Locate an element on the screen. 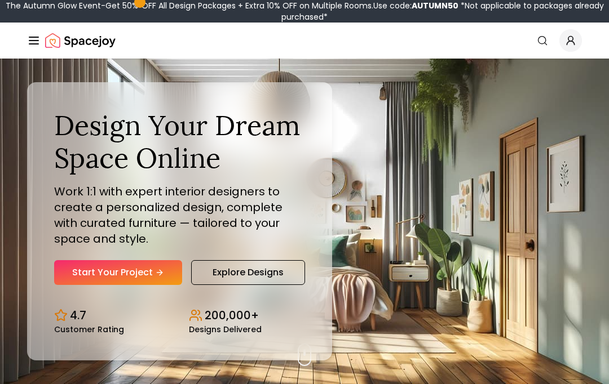  img: Spacejoy Logo is located at coordinates (80, 41).